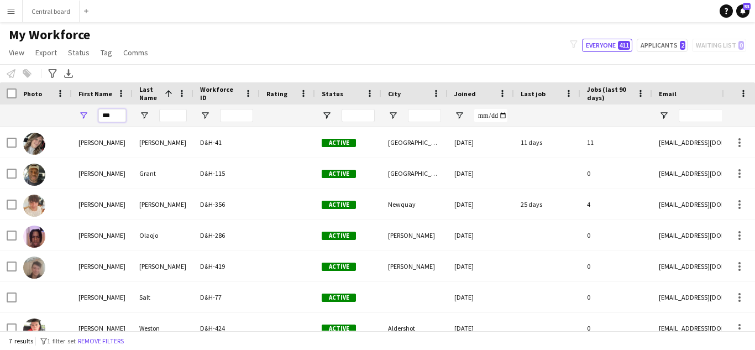  I want to click on span: First Name, so click(95, 93).